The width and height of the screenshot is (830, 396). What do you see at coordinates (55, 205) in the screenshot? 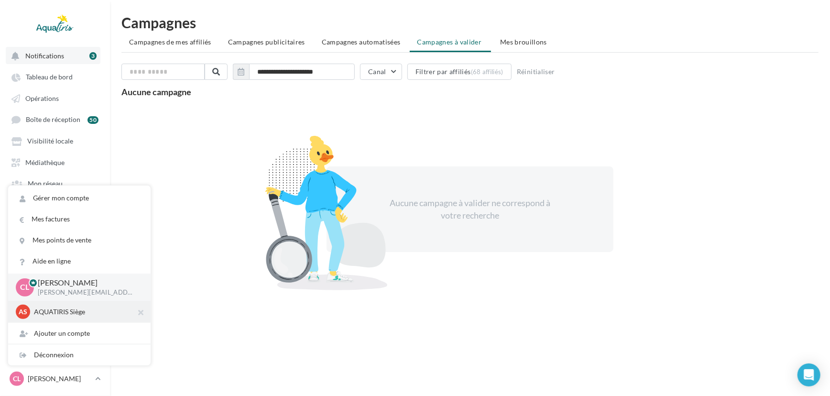
I see `a: Campagnes` at bounding box center [55, 205].